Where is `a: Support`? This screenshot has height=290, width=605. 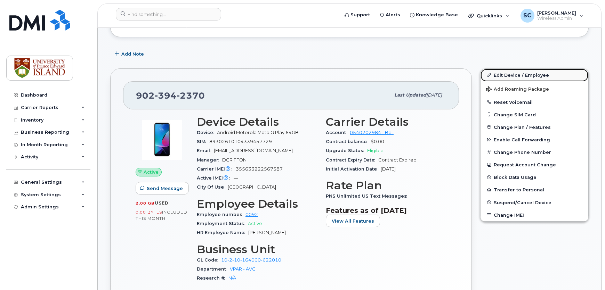
a: Support is located at coordinates (357, 15).